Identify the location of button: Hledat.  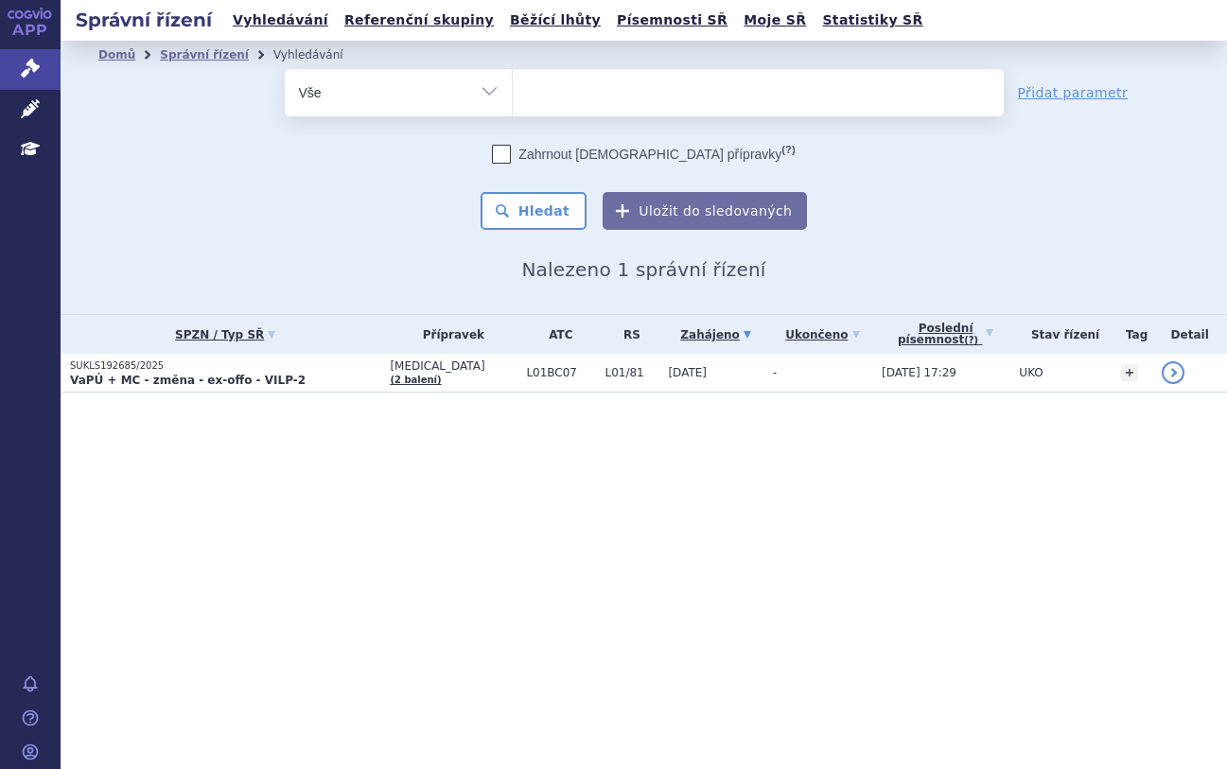
(534, 211).